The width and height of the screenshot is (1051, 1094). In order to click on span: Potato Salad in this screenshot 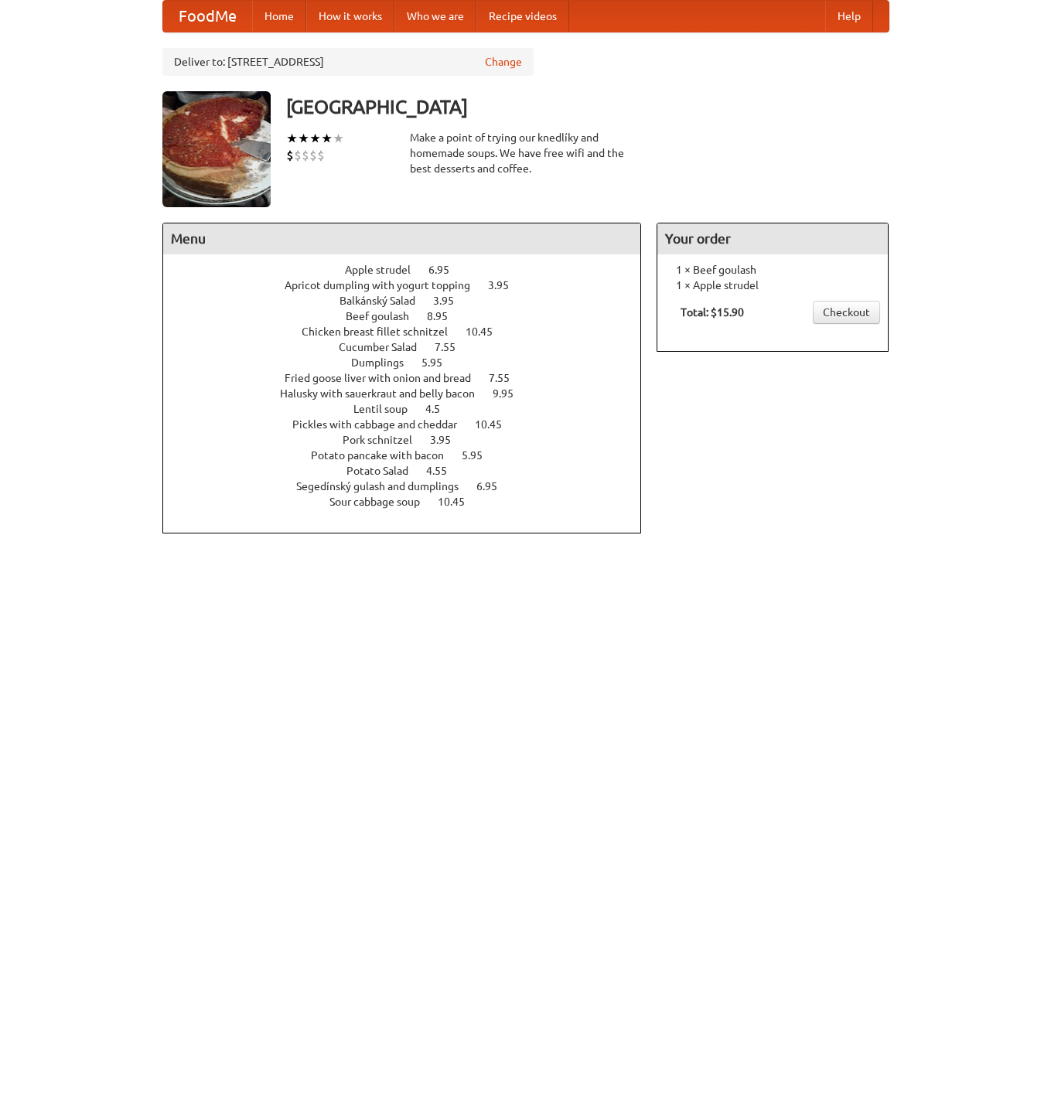, I will do `click(385, 471)`.